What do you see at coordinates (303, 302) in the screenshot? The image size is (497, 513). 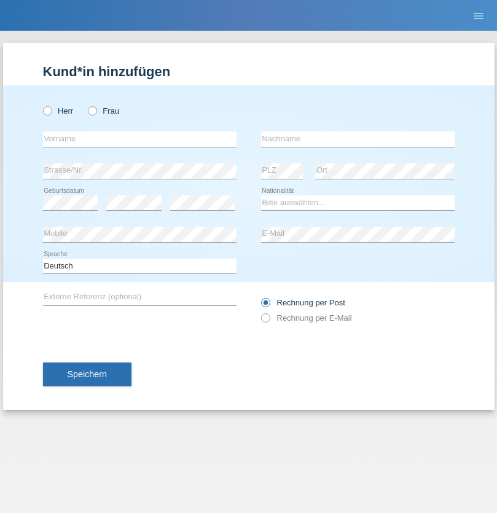 I see `label: Rechnung per Post` at bounding box center [303, 302].